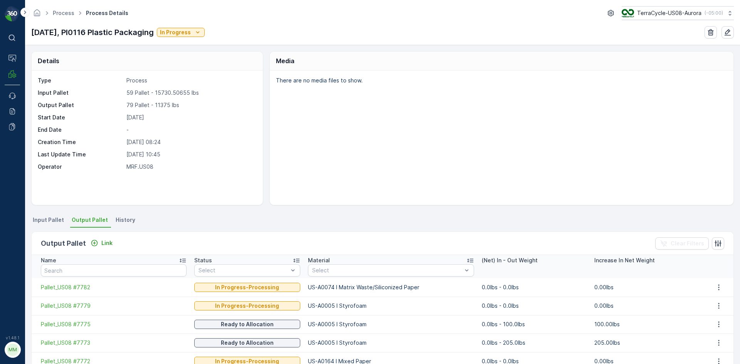 The height and width of the screenshot is (364, 740). I want to click on p: Creation Time, so click(81, 142).